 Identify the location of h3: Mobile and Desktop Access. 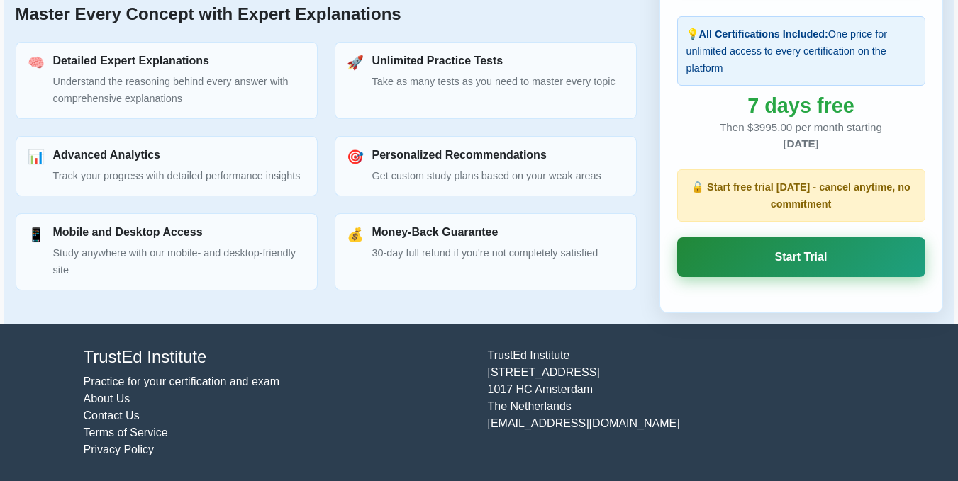
(179, 232).